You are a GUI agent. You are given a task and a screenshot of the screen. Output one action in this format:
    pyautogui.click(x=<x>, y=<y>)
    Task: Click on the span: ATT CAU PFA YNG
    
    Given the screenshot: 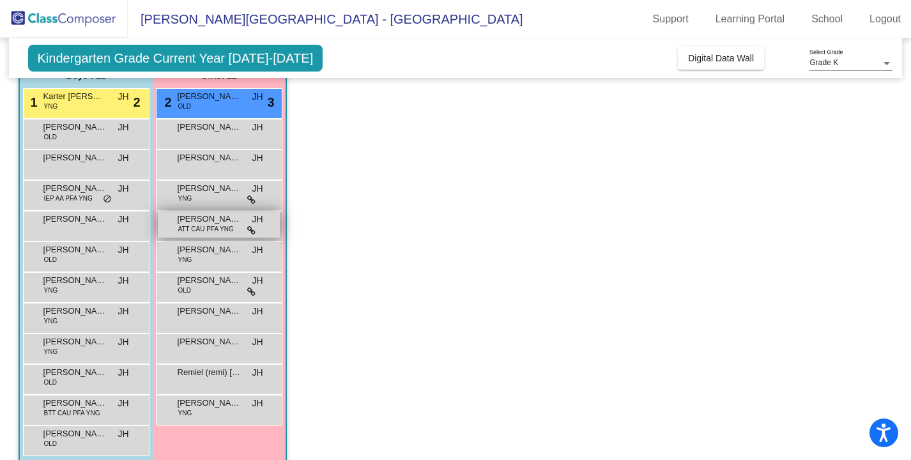 What is the action you would take?
    pyautogui.click(x=206, y=229)
    